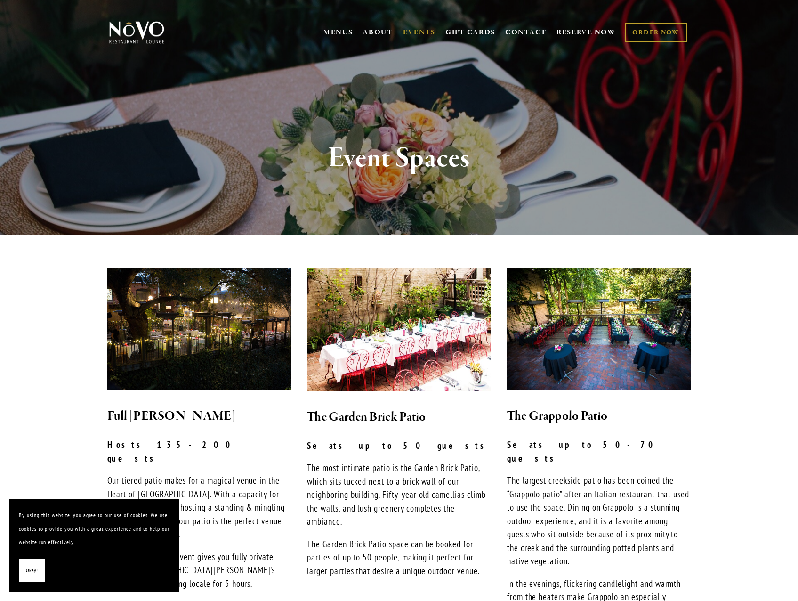 This screenshot has height=601, width=798. I want to click on strong: Seats up to 50 guests, so click(398, 445).